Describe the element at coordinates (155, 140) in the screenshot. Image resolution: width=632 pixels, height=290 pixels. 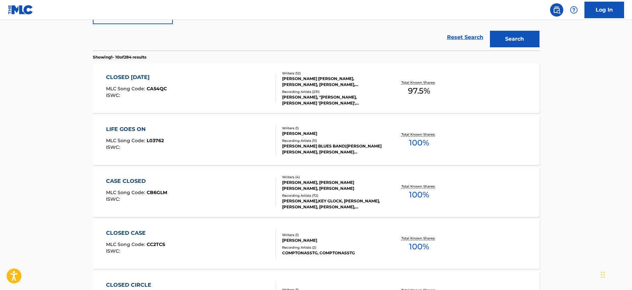
I see `span: L03762` at that location.